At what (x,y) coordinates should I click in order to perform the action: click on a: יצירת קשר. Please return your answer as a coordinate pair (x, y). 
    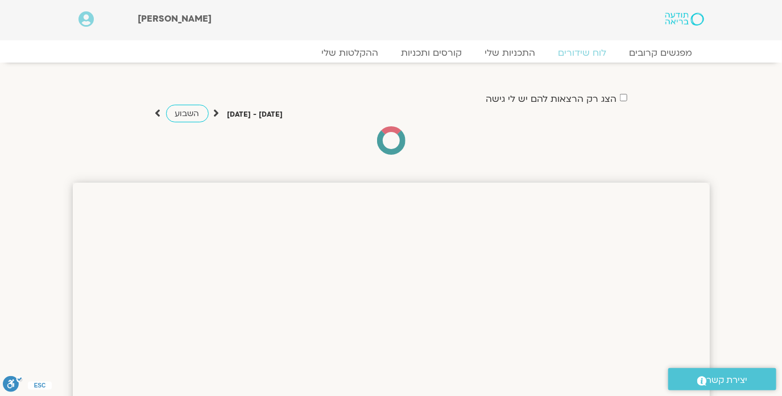
    Looking at the image, I should click on (722, 379).